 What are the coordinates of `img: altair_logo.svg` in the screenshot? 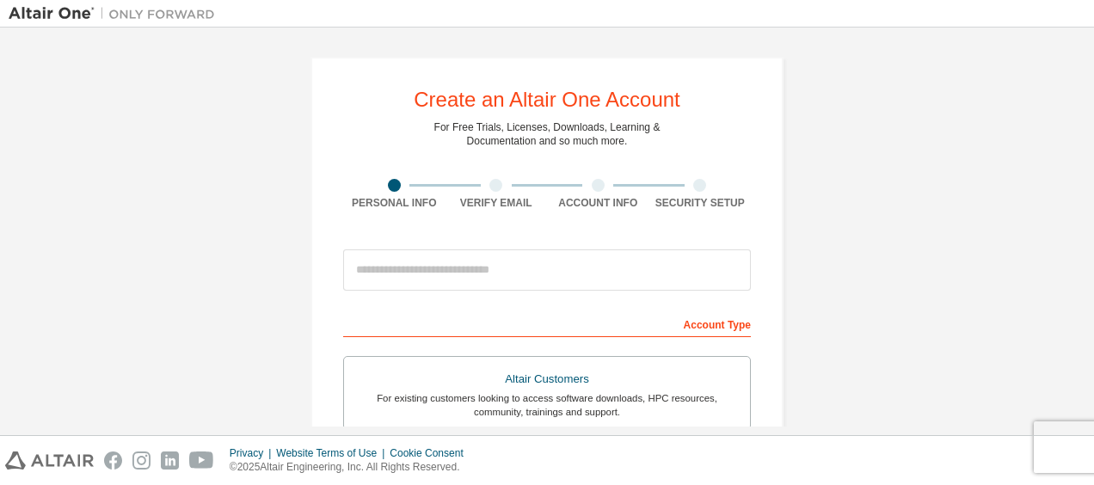 It's located at (49, 460).